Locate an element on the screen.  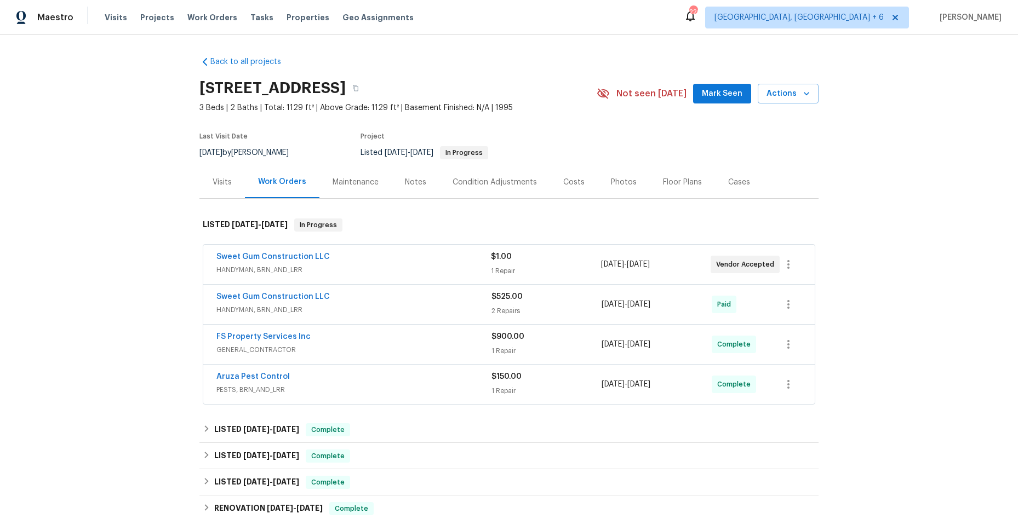
a: Back to all projects is located at coordinates (252, 62).